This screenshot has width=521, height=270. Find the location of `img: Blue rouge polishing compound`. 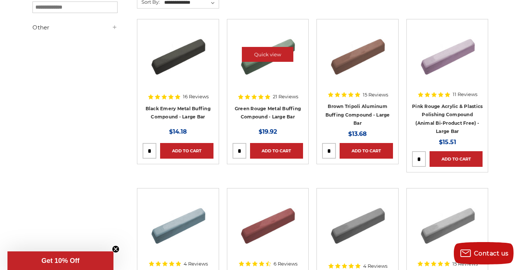

img: Blue rouge polishing compound is located at coordinates (178, 224).